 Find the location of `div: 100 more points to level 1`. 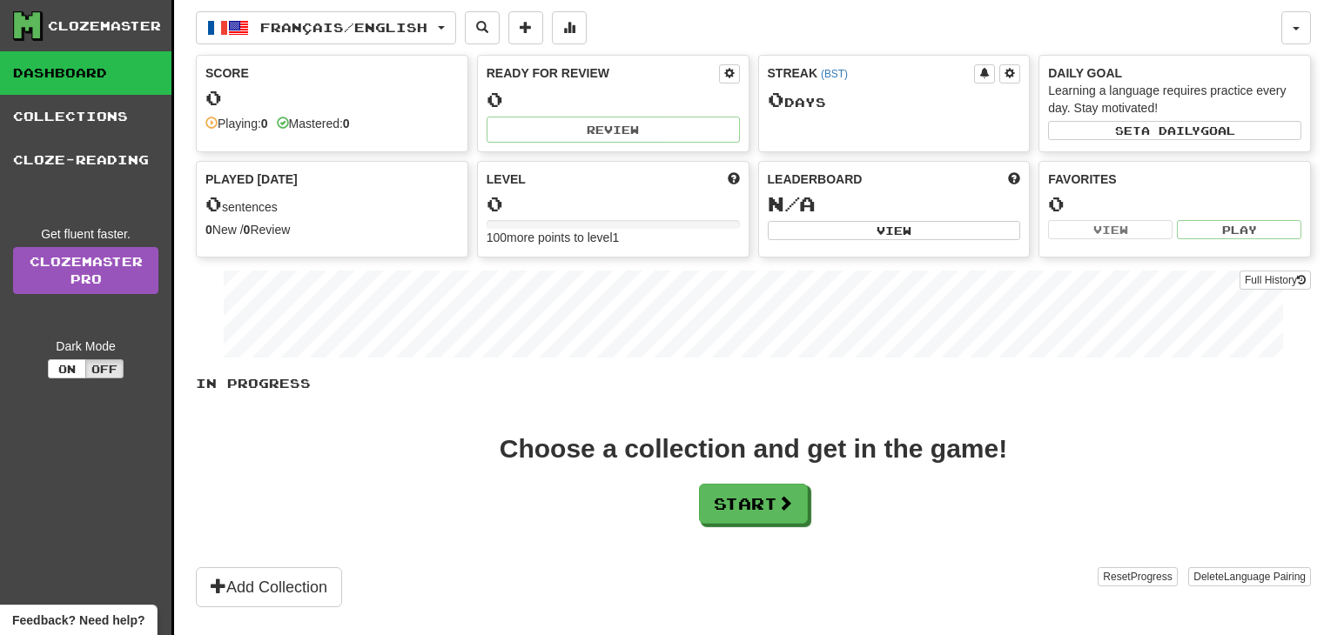

div: 100 more points to level 1 is located at coordinates (613, 238).